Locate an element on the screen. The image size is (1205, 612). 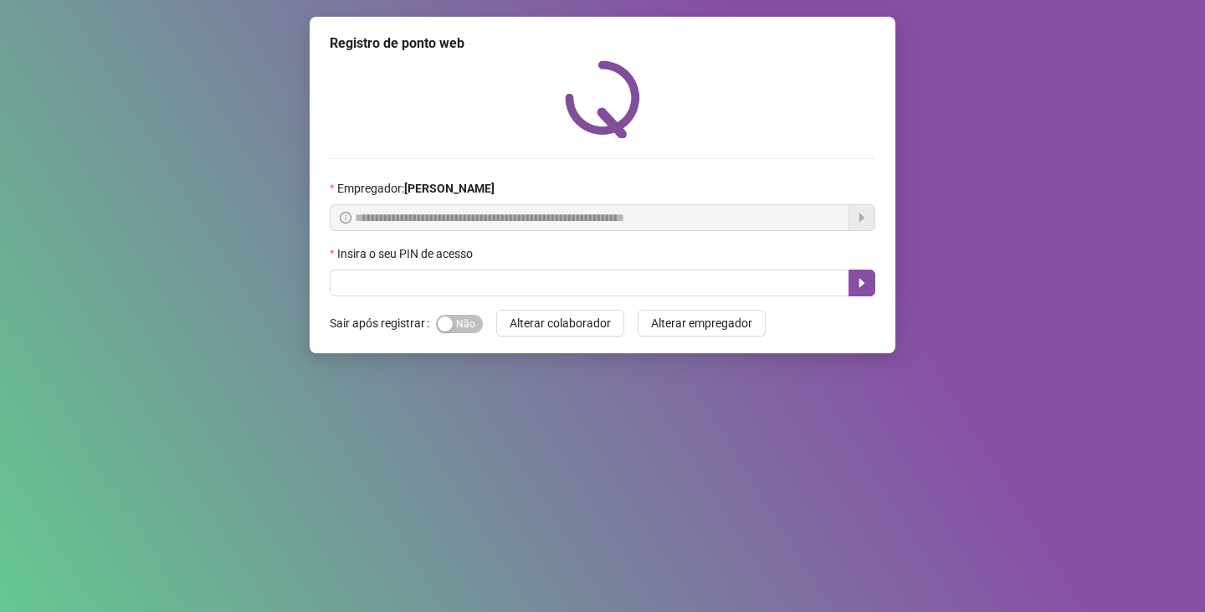
button: Alterar empregador is located at coordinates (701, 323).